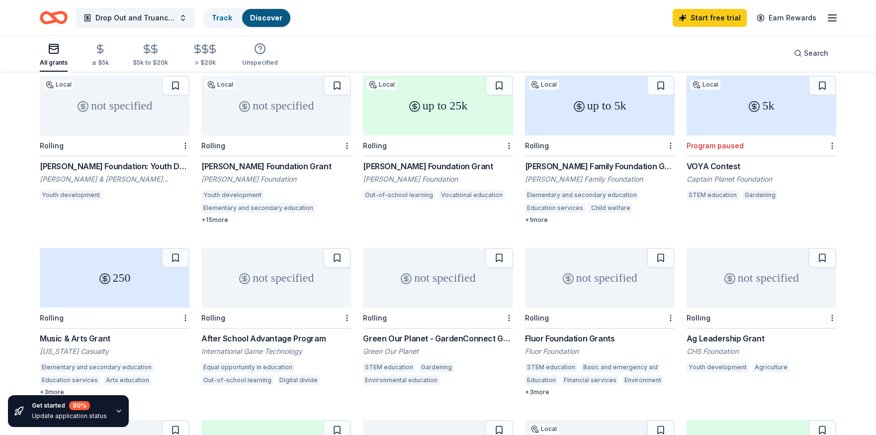 The image size is (876, 435). What do you see at coordinates (787, 18) in the screenshot?
I see `a: Earn Rewards` at bounding box center [787, 18].